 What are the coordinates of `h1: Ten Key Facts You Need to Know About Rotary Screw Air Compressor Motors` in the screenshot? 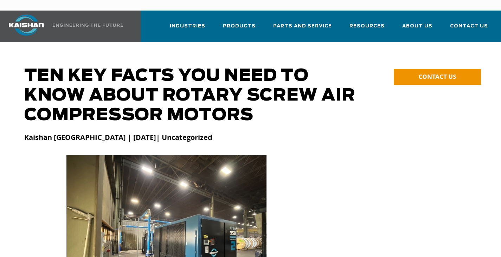 It's located at (193, 96).